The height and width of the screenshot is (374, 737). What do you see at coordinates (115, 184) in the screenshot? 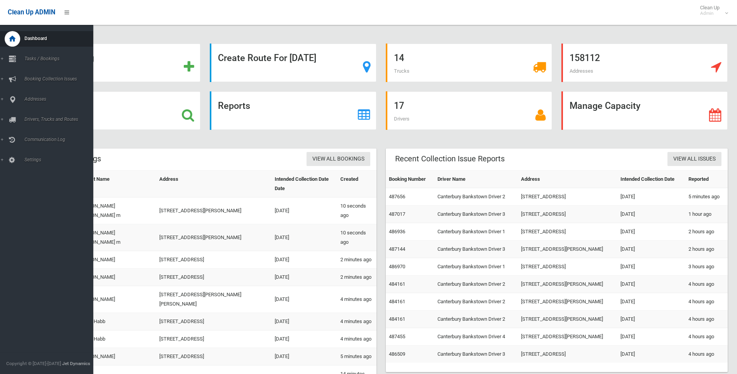
I see `th: Contact Name` at bounding box center [115, 184].